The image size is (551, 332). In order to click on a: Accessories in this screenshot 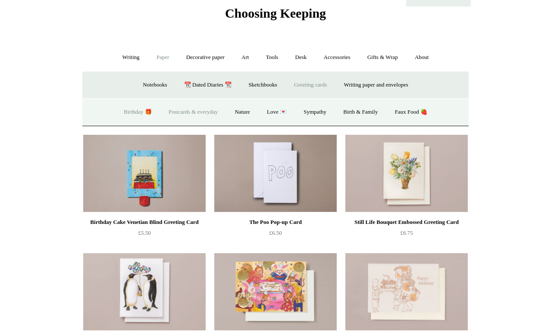, I will do `click(337, 57)`.